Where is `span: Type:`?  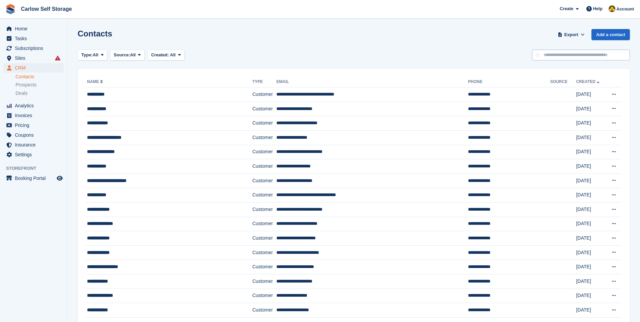
span: Type: is located at coordinates (87, 55).